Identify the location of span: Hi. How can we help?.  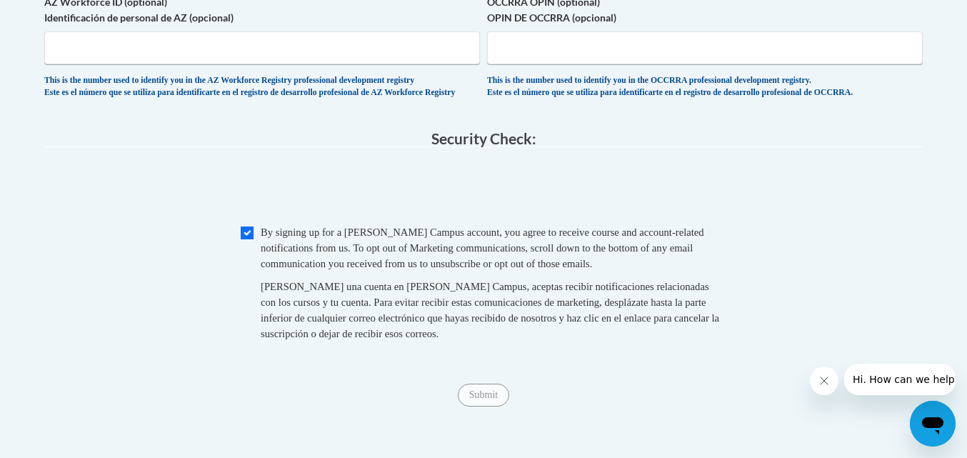
(62, 16).